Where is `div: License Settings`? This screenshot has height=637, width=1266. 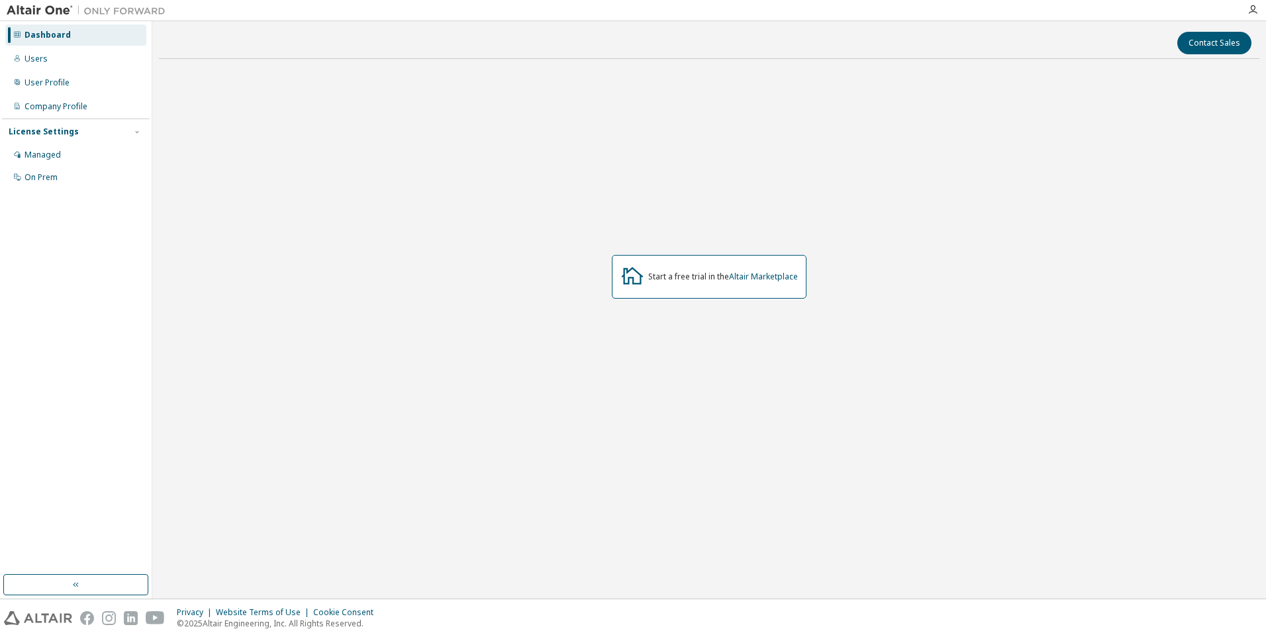 div: License Settings is located at coordinates (44, 132).